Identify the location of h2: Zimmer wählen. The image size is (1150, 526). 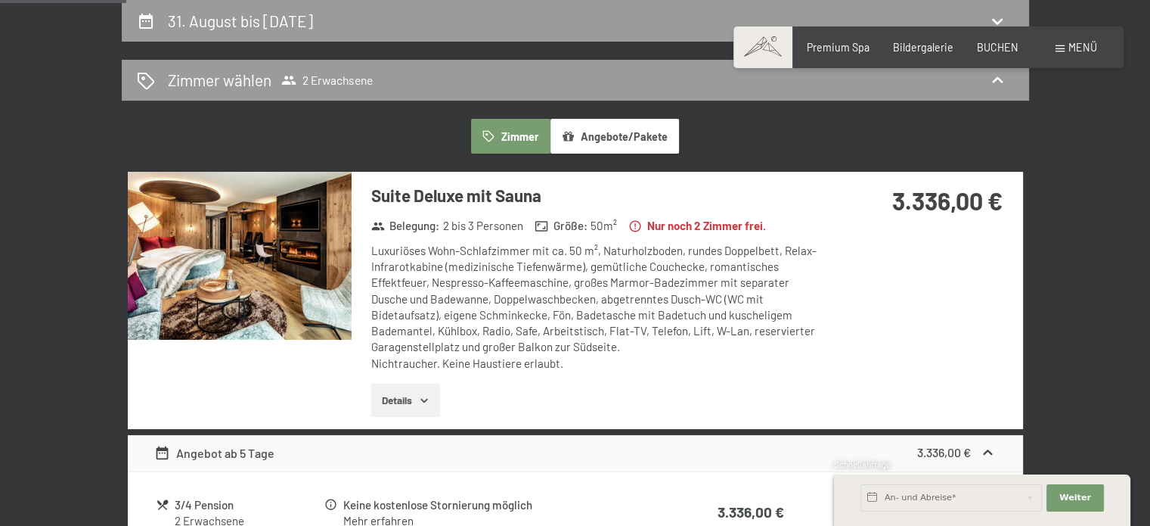
(219, 79).